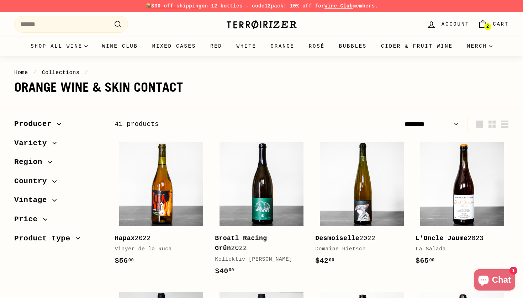 Image resolution: width=523 pixels, height=298 pixels. What do you see at coordinates (125, 238) in the screenshot?
I see `b: Hapax` at bounding box center [125, 238].